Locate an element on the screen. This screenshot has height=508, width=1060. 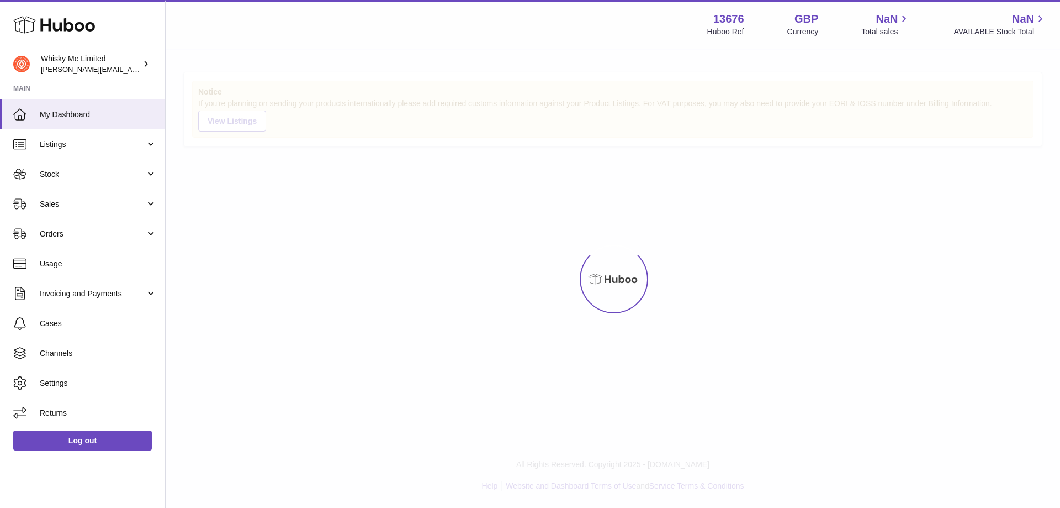
div: Huboo Ref is located at coordinates (726, 31).